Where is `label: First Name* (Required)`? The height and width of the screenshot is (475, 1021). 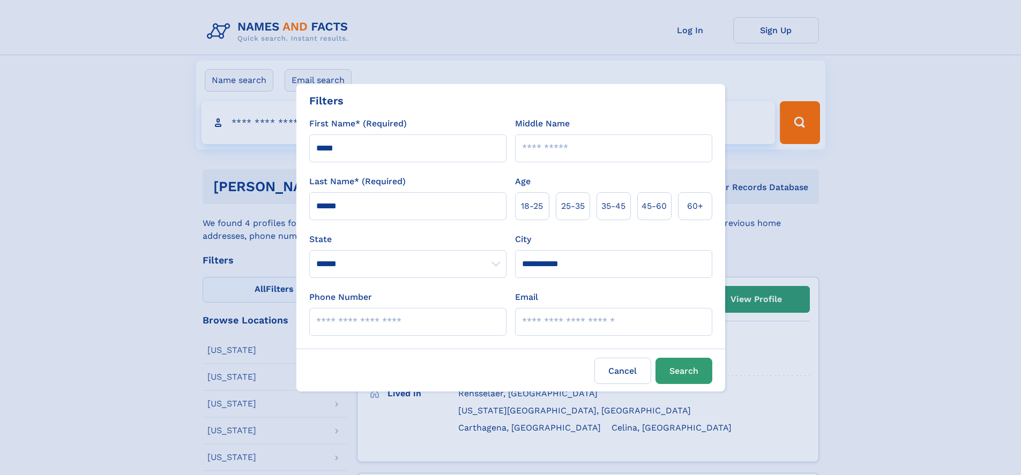 label: First Name* (Required) is located at coordinates (358, 124).